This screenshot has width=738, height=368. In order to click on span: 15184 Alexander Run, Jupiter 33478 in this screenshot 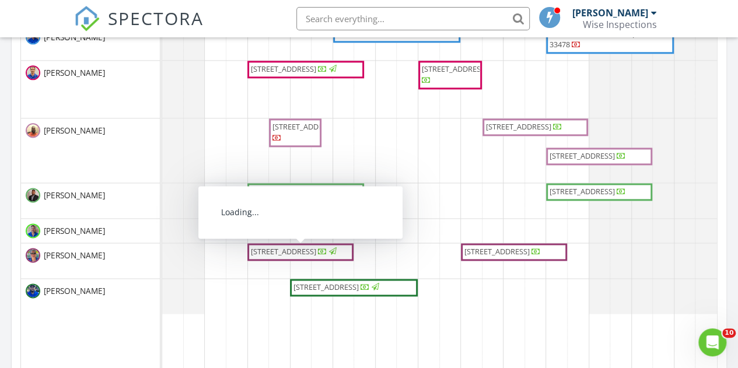, I will do `click(599, 39)`.